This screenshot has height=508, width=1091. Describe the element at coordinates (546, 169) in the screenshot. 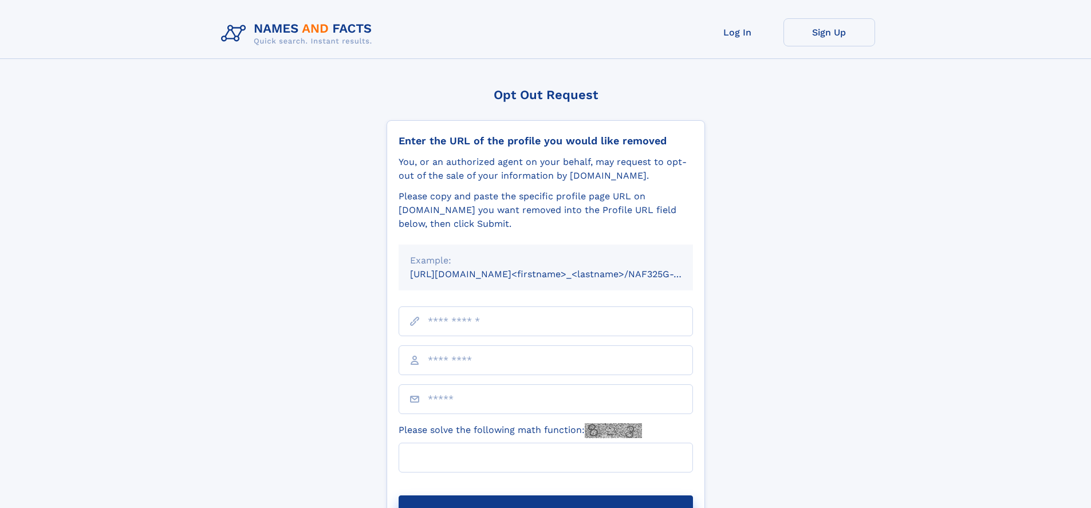

I see `div: You, or an authorized agent on your behalf, may request to opt-out of the sale of your informatio...` at that location.